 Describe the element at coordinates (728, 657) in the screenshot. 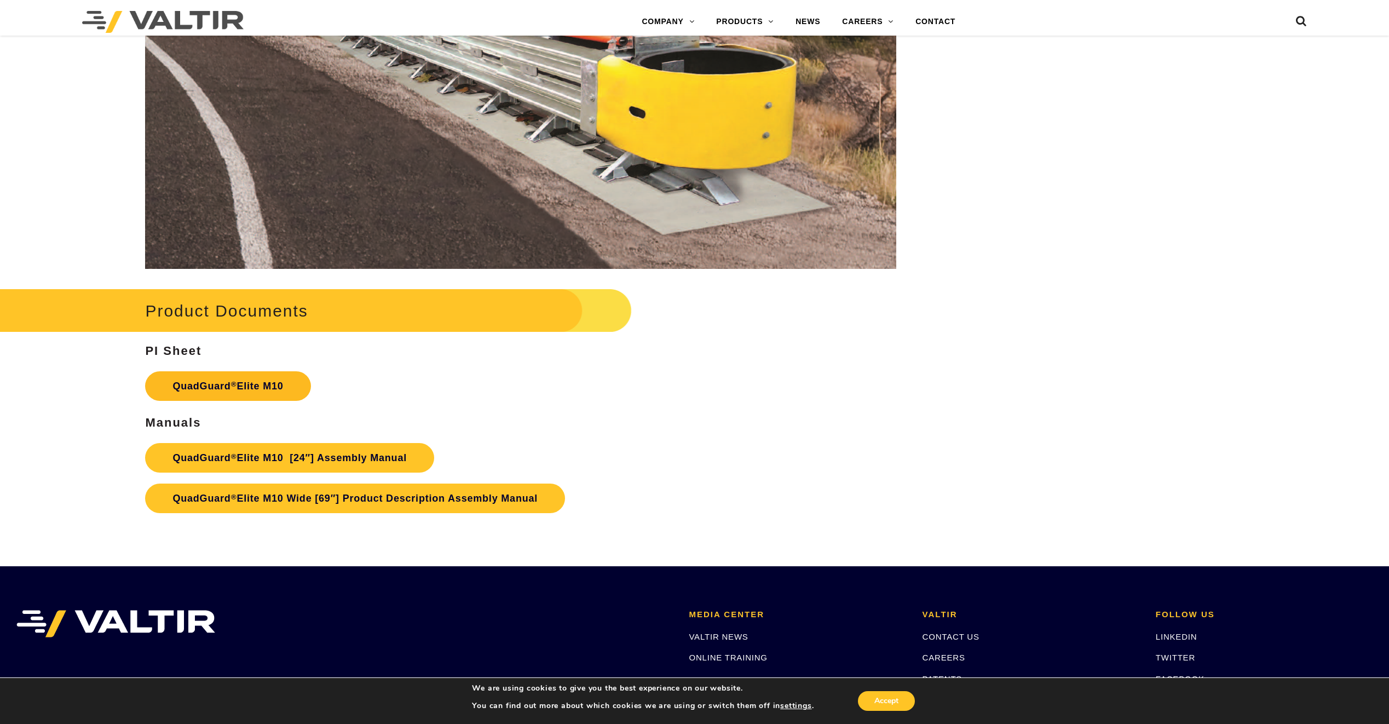

I see `a: ONLINE TRAINING` at that location.